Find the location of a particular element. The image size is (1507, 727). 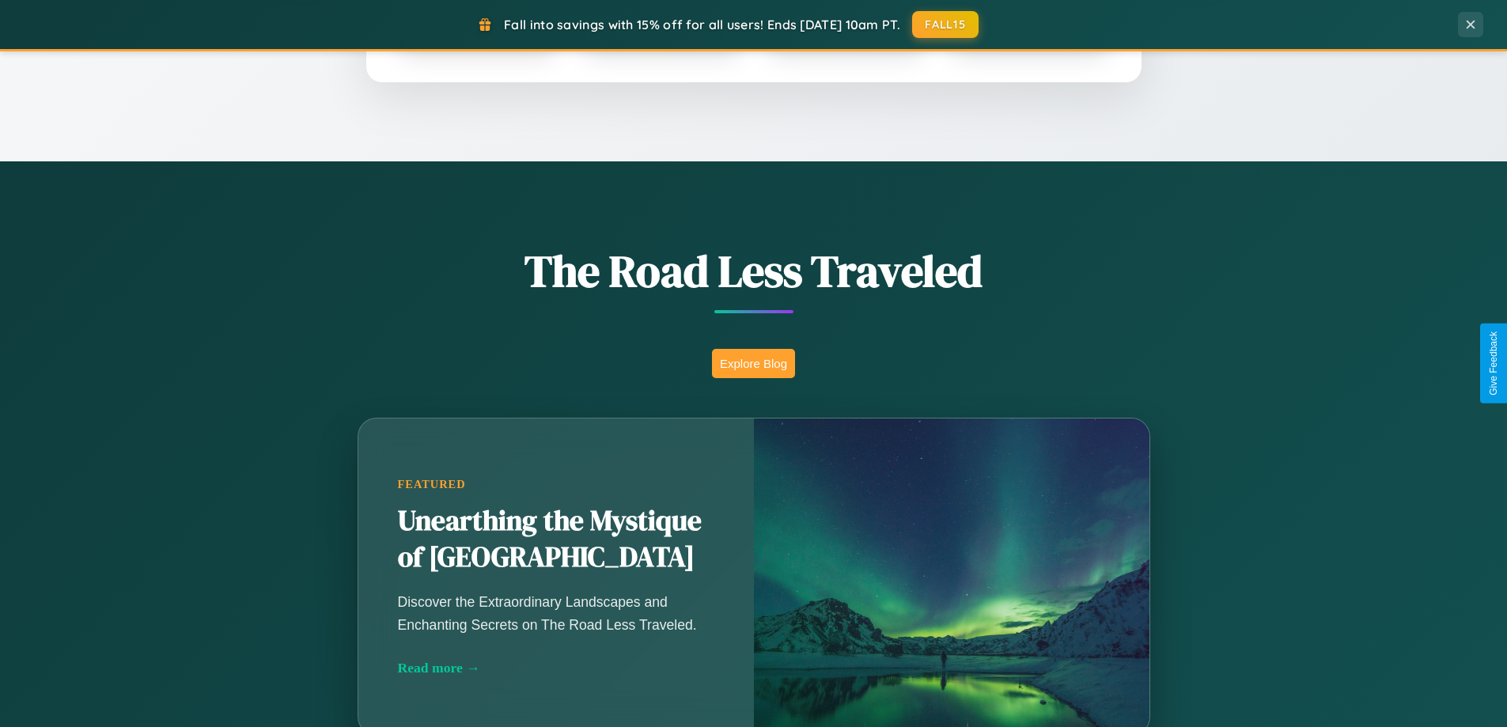

p: Discover the Extraordinary Landscapes and Enchanting Secrets on The Road Less Traveled. is located at coordinates (556, 613).